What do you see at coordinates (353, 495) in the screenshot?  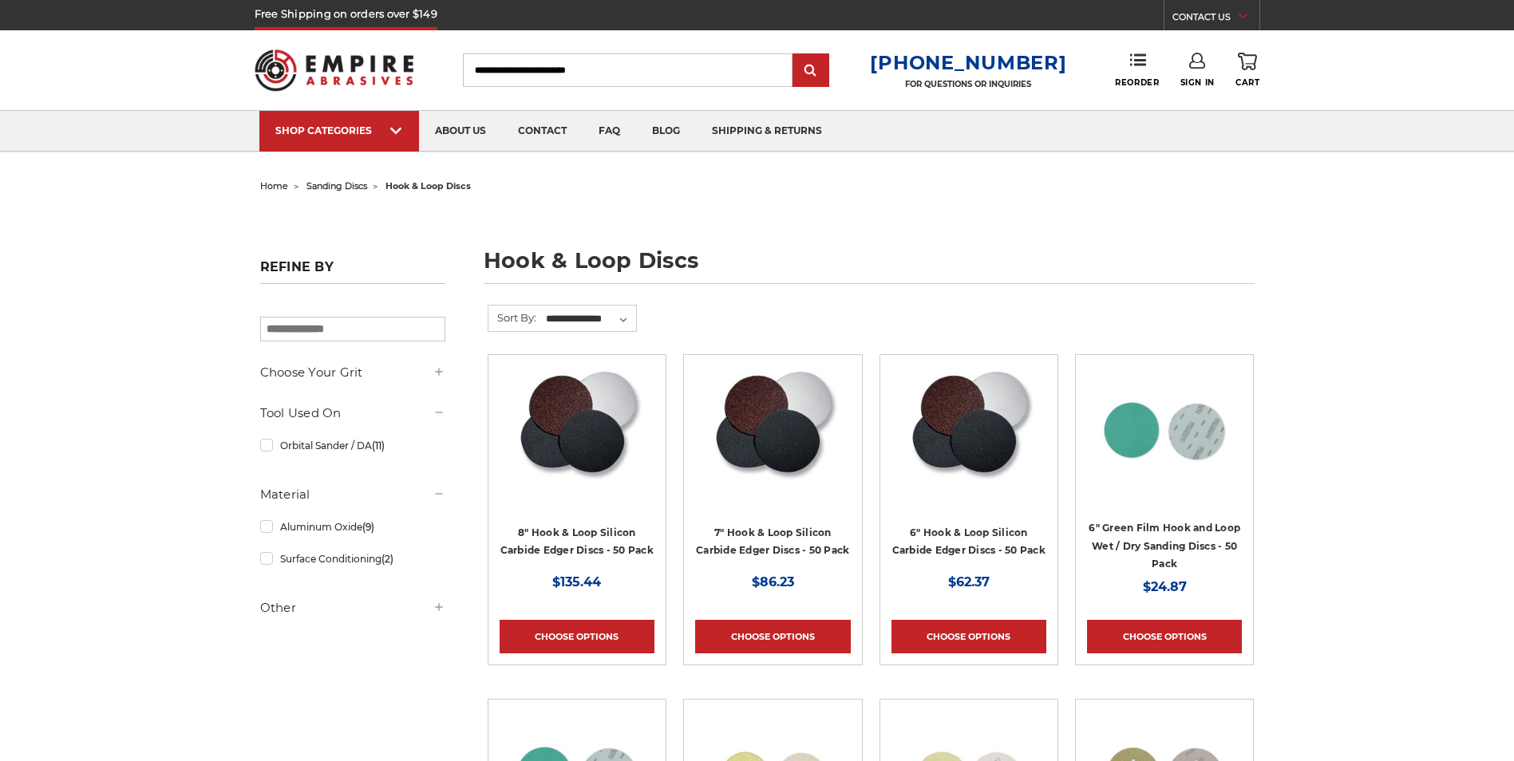 I see `h5: Material` at bounding box center [353, 495].